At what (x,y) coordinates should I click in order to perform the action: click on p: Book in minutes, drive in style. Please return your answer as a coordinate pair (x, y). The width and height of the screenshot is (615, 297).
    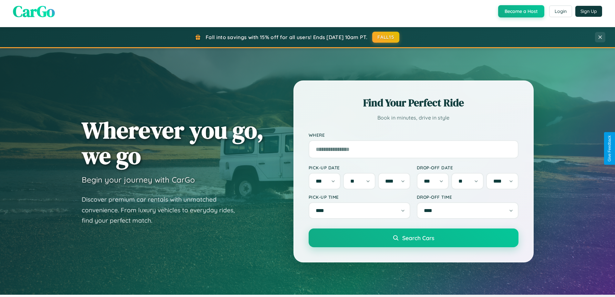
    Looking at the image, I should click on (414, 118).